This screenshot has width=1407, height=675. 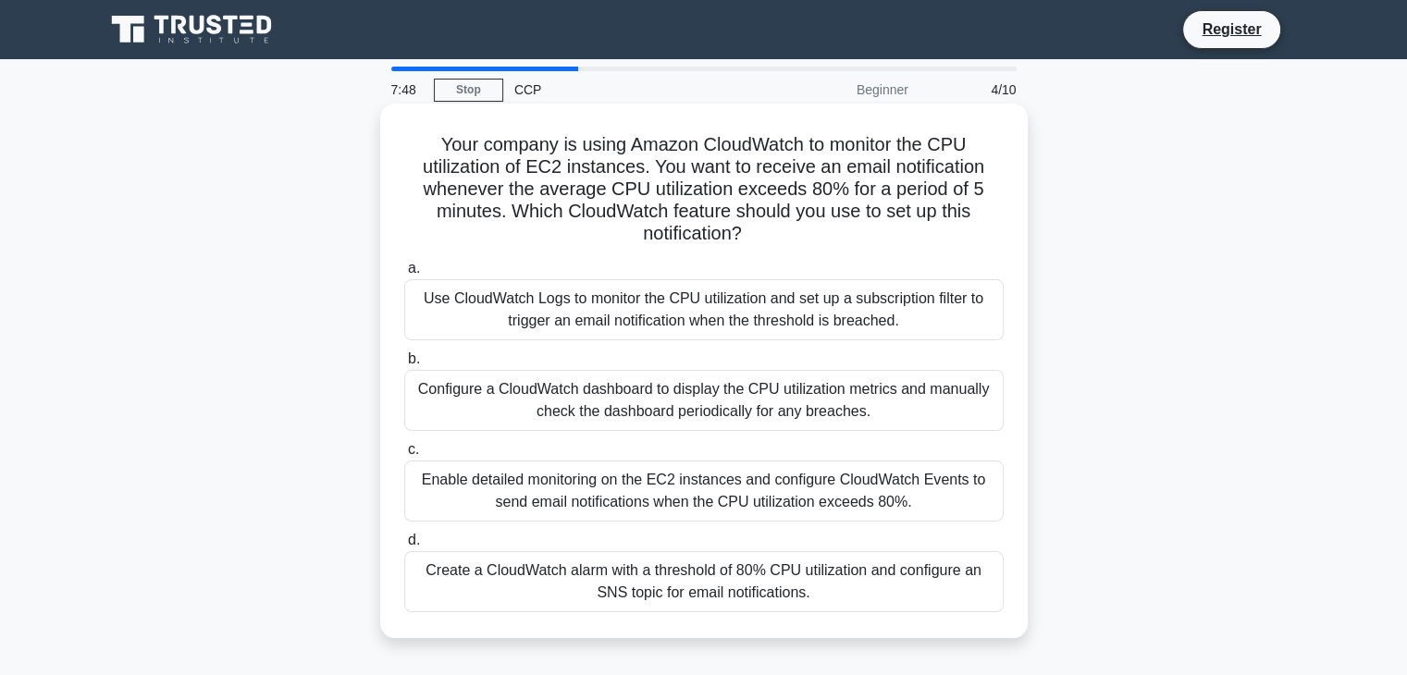 What do you see at coordinates (407, 90) in the screenshot?
I see `div: 7:48` at bounding box center [407, 90].